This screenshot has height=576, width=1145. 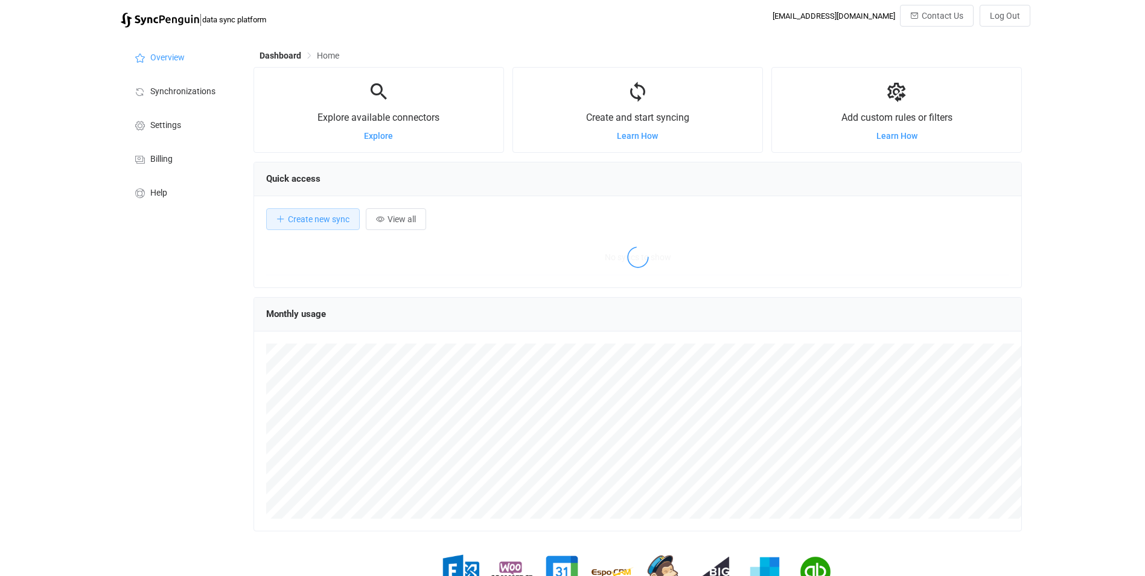 I want to click on div: Breadcrumb, so click(x=299, y=56).